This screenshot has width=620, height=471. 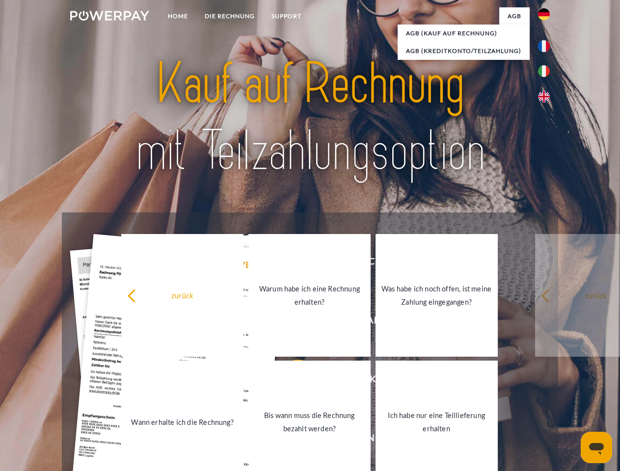 What do you see at coordinates (544, 71) in the screenshot?
I see `img: it` at bounding box center [544, 71].